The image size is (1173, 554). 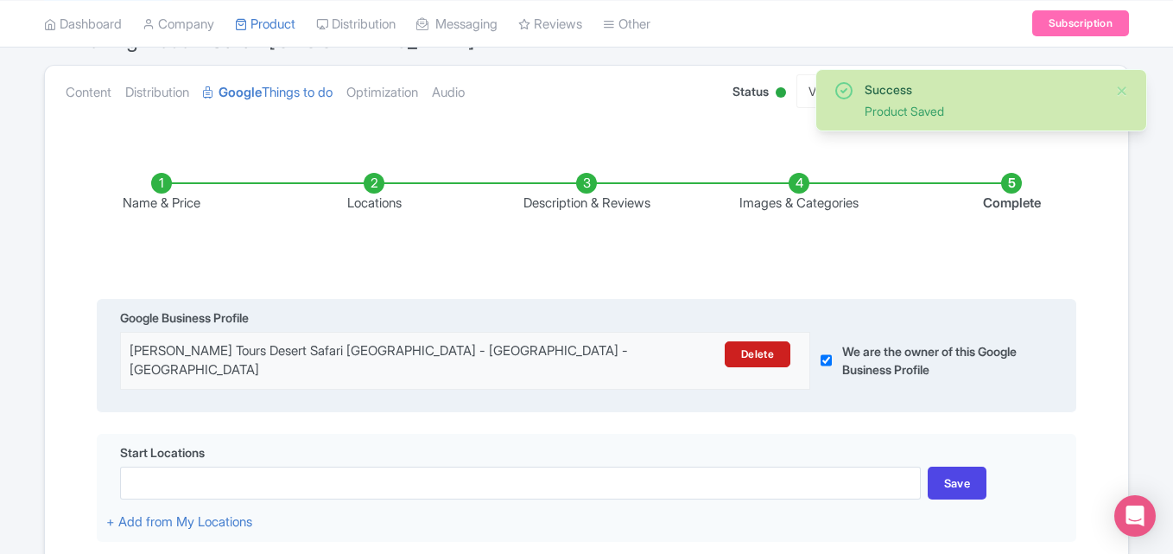 I want to click on div: Active, so click(x=781, y=93).